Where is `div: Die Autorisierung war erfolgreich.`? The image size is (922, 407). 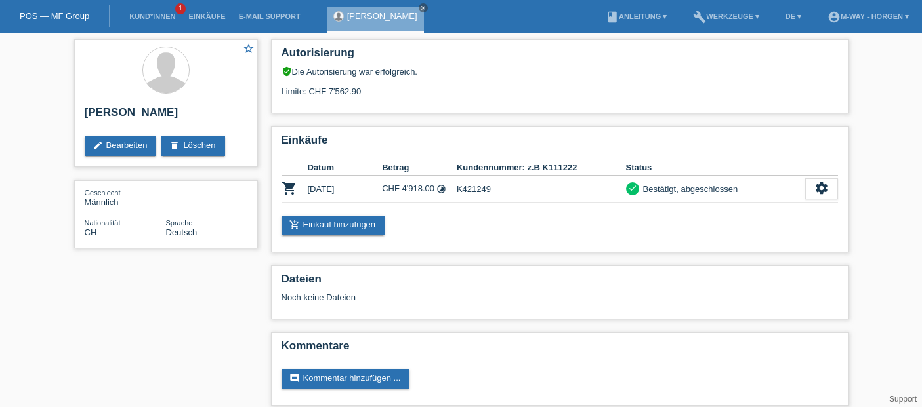
div: Die Autorisierung war erfolgreich. is located at coordinates (560, 72).